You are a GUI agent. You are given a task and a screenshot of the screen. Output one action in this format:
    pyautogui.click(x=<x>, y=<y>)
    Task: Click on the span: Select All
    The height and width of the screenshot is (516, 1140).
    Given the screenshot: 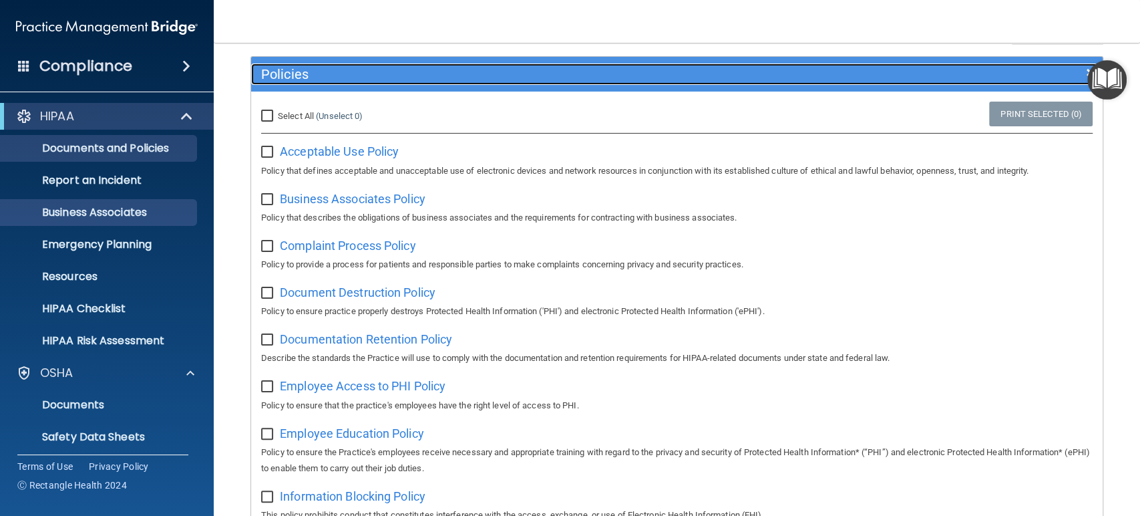 What is the action you would take?
    pyautogui.click(x=296, y=116)
    